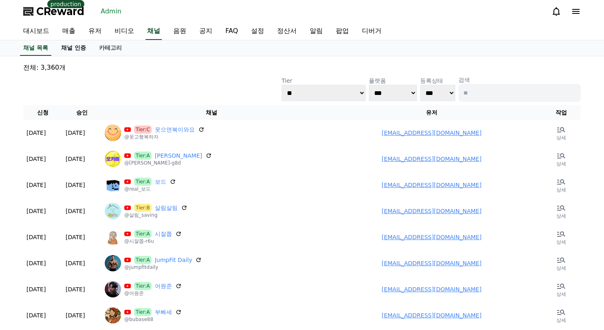  I want to click on p: 등록상태, so click(438, 81).